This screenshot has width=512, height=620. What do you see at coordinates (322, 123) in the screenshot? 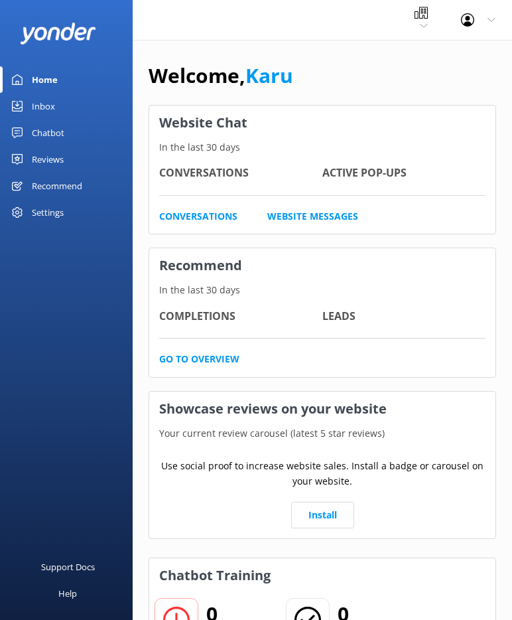
I see `h3: Website Chat` at bounding box center [322, 123].